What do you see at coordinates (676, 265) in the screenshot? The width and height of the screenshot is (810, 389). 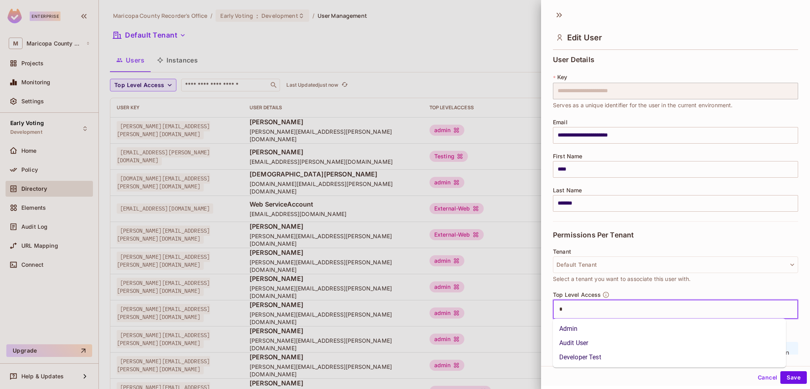 I see `button: Default Tenant` at bounding box center [676, 265].